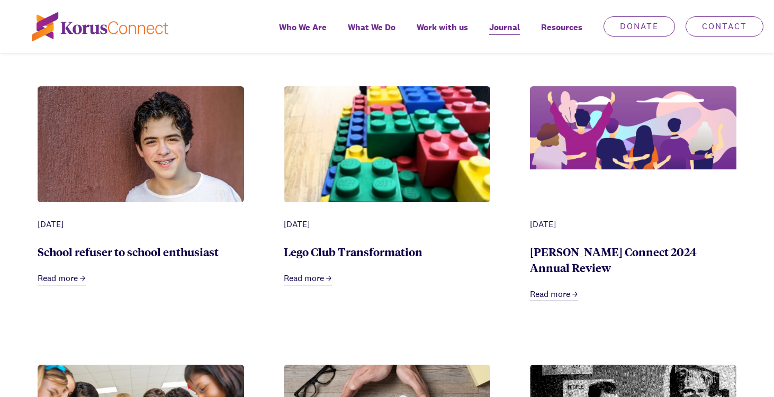 The width and height of the screenshot is (774, 397). I want to click on div: Resources, so click(562, 34).